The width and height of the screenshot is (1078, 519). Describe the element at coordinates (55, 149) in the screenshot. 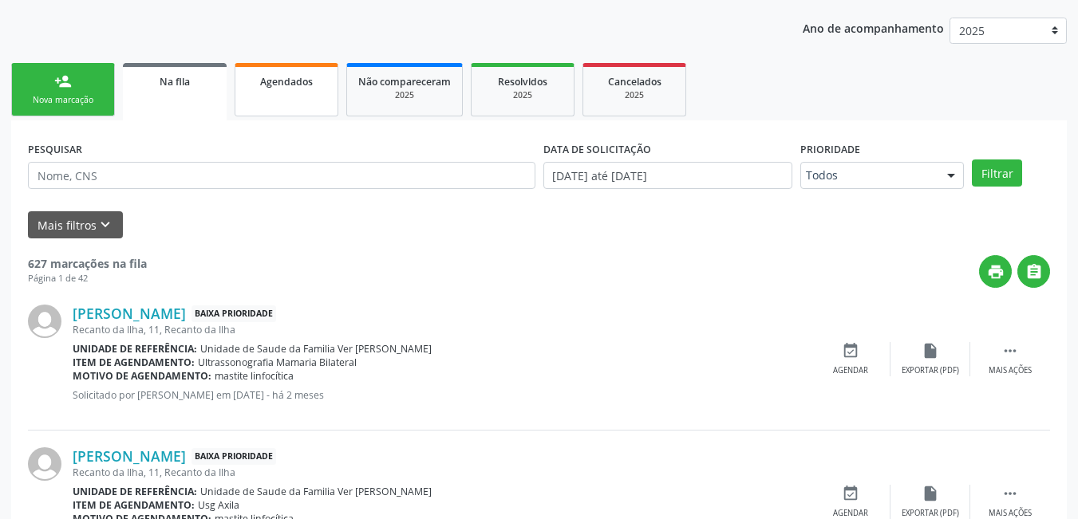

I see `label: PESQUISAR` at that location.